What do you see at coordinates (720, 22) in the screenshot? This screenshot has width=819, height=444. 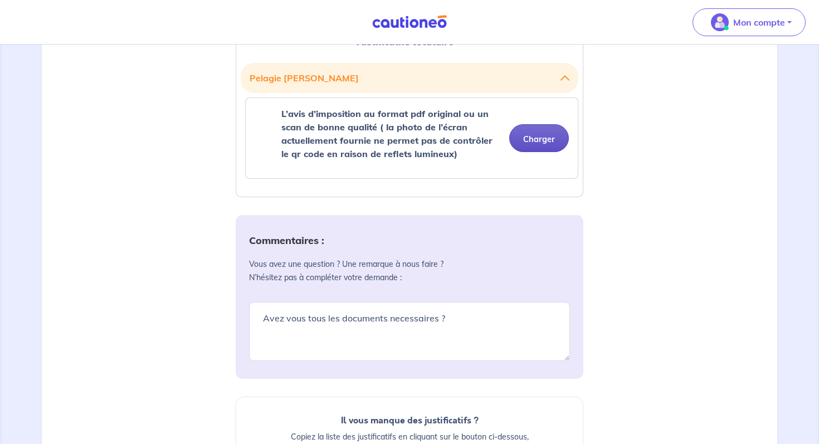 I see `img: illu_account_valid_menu.svg` at bounding box center [720, 22].